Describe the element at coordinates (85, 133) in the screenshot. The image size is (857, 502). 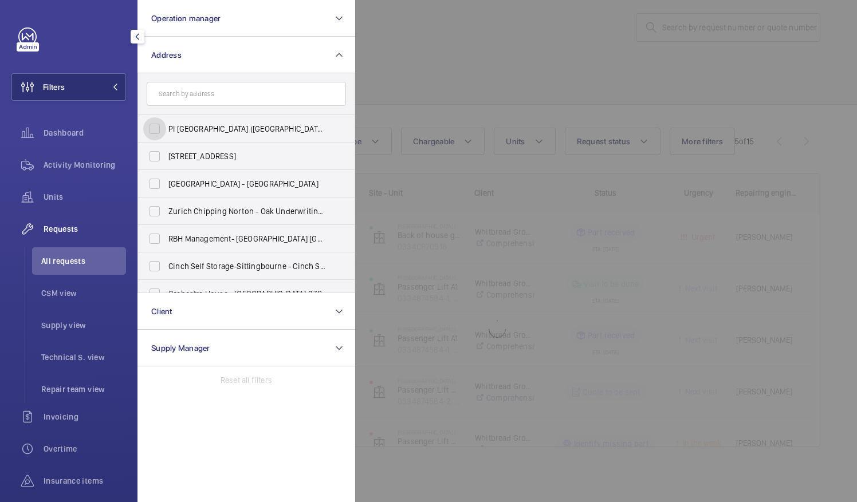
I see `span: Dashboard` at that location.